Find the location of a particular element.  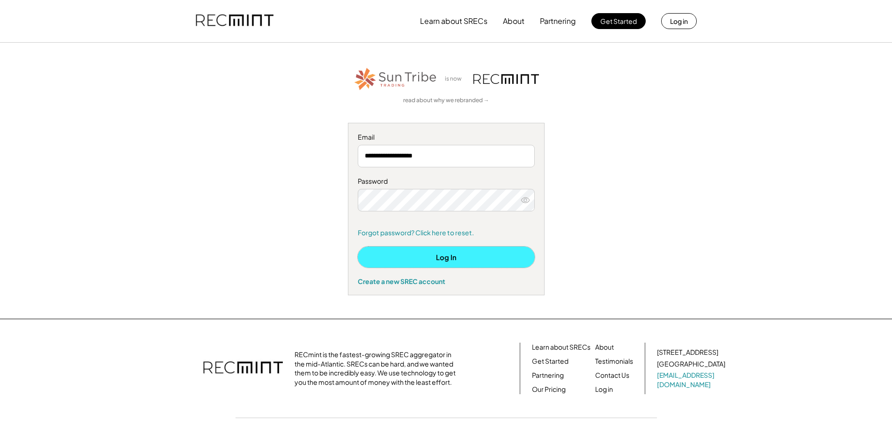

div: RECmint is the fastest-growing SREC aggregator in the mid-Atlantic. SRECs can be hard, and we wan... is located at coordinates (377, 368).